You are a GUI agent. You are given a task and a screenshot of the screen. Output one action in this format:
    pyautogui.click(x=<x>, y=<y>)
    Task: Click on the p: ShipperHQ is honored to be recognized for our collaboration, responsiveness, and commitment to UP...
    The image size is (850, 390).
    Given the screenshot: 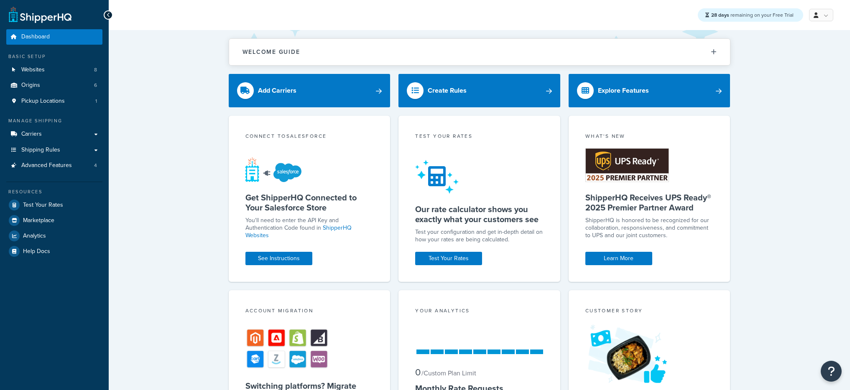 What is the action you would take?
    pyautogui.click(x=649, y=228)
    